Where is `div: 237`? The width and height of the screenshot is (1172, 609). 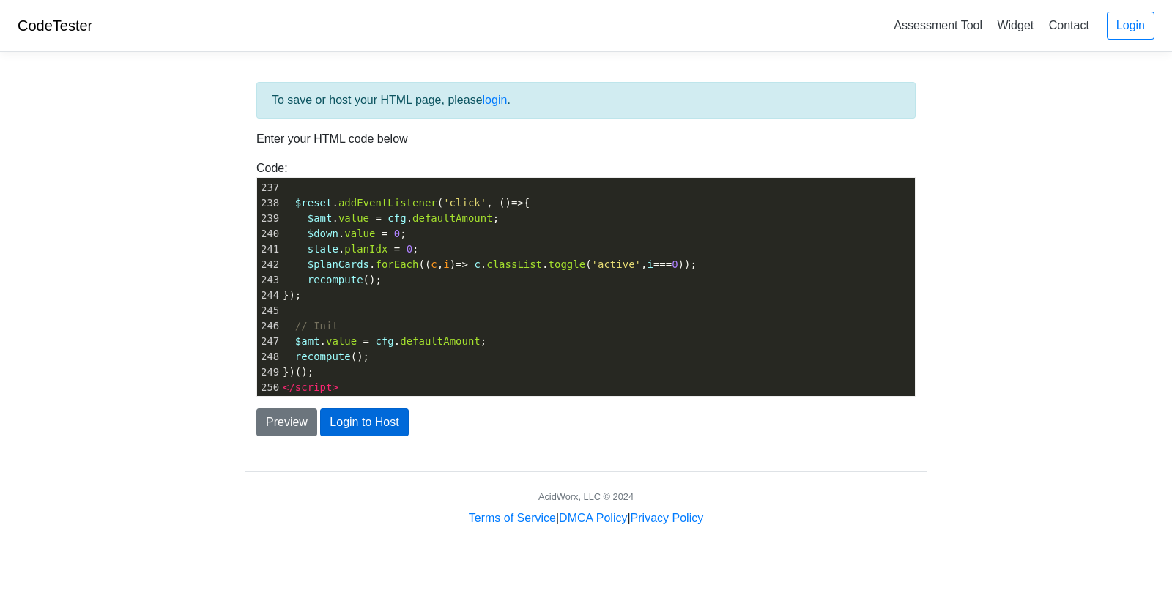 div: 237 is located at coordinates (269, 188).